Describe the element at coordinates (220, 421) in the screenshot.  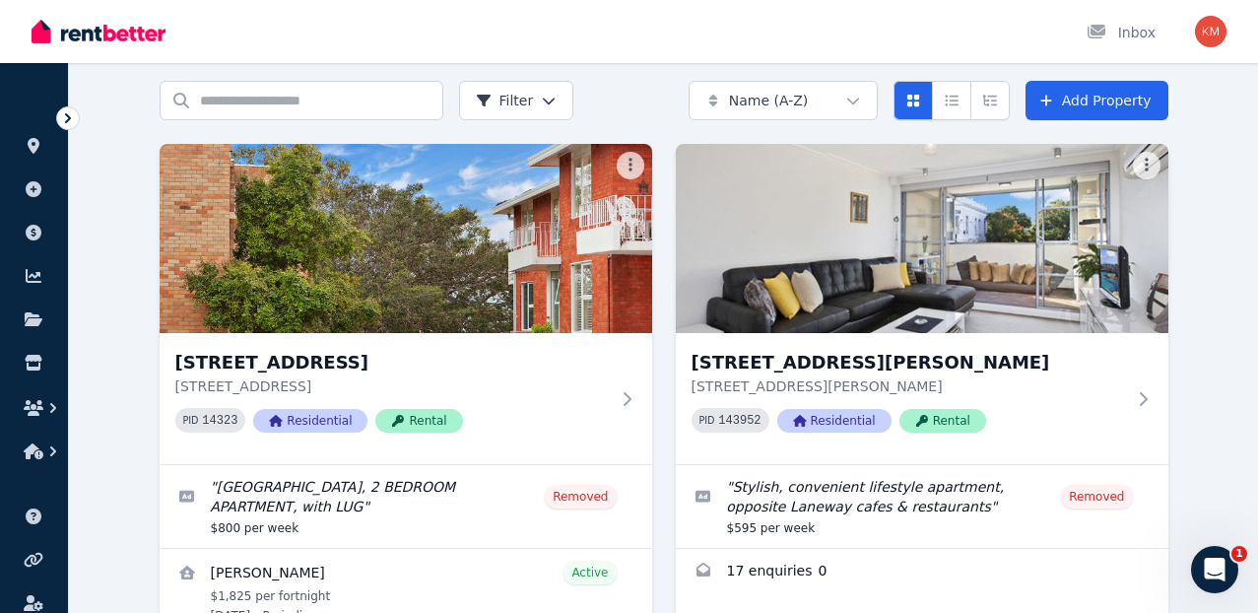
I see `code: 14323` at that location.